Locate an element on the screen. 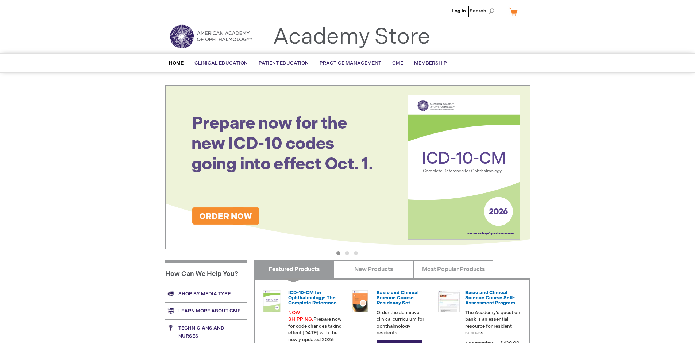 This screenshot has height=343, width=695. button: 3 of 3 is located at coordinates (355, 253).